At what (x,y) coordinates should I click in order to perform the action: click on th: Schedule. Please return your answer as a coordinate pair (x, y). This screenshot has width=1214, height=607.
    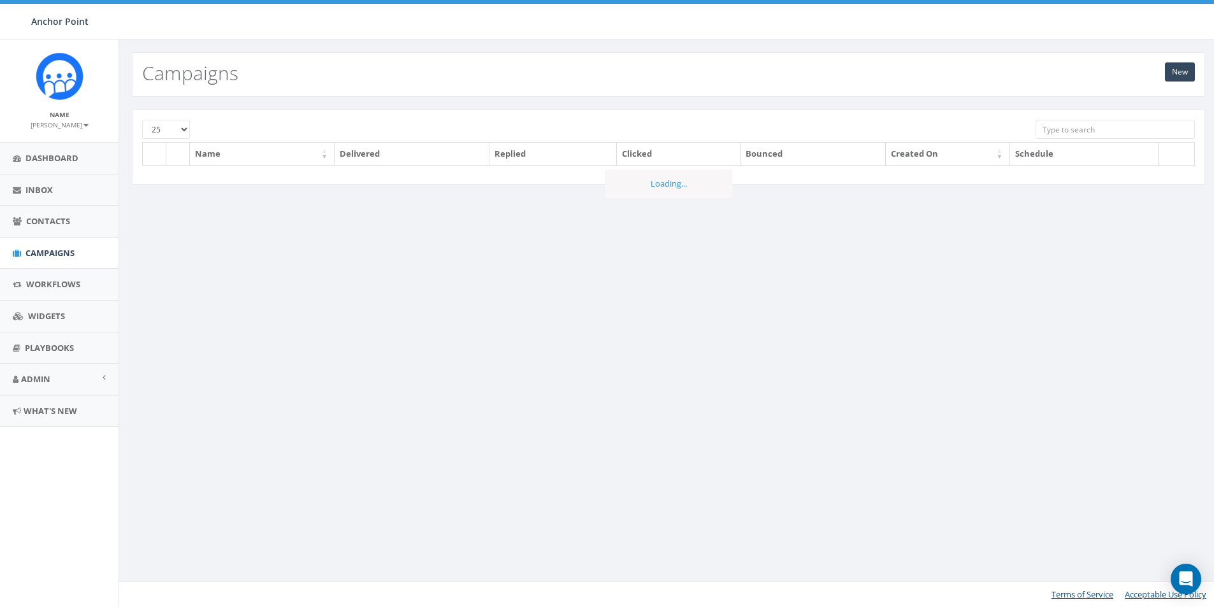
    Looking at the image, I should click on (1084, 154).